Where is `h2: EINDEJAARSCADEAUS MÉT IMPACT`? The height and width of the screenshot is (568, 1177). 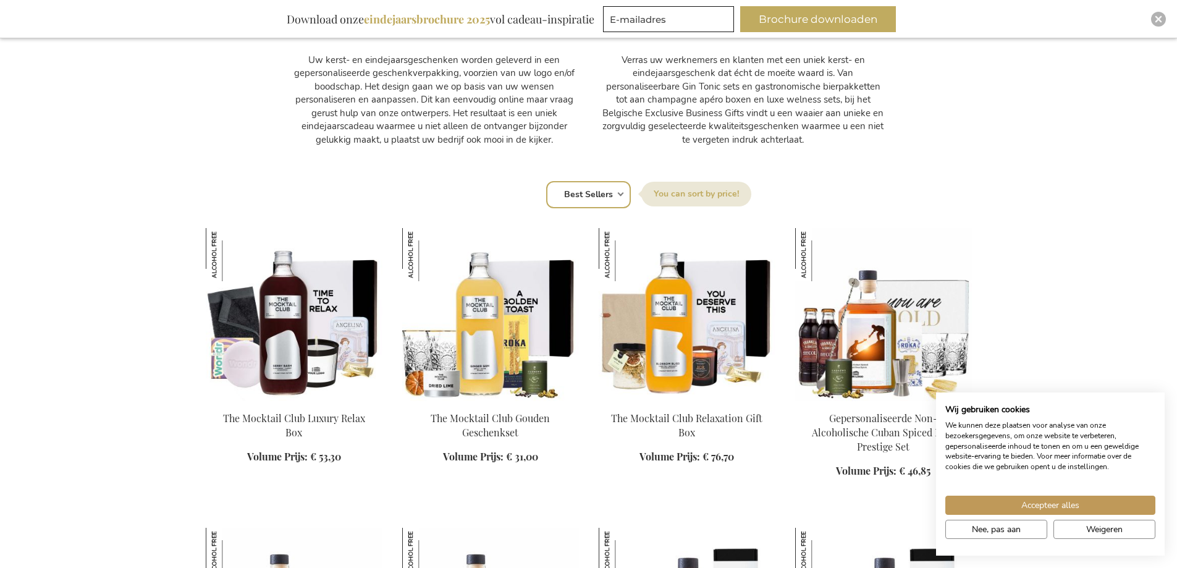
h2: EINDEJAARSCADEAUS MÉT IMPACT is located at coordinates (743, 22).